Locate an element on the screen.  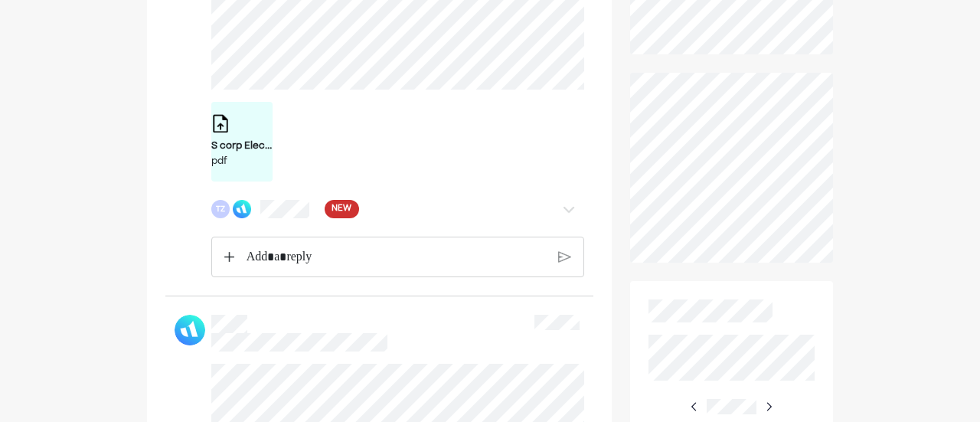
div: pdf is located at coordinates (242, 162).